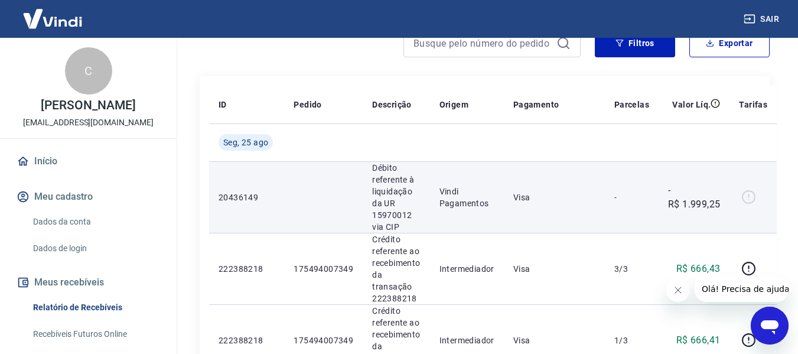  Describe the element at coordinates (396, 269) in the screenshot. I see `p: Crédito referente ao recebimento da transação 222388218` at that location.